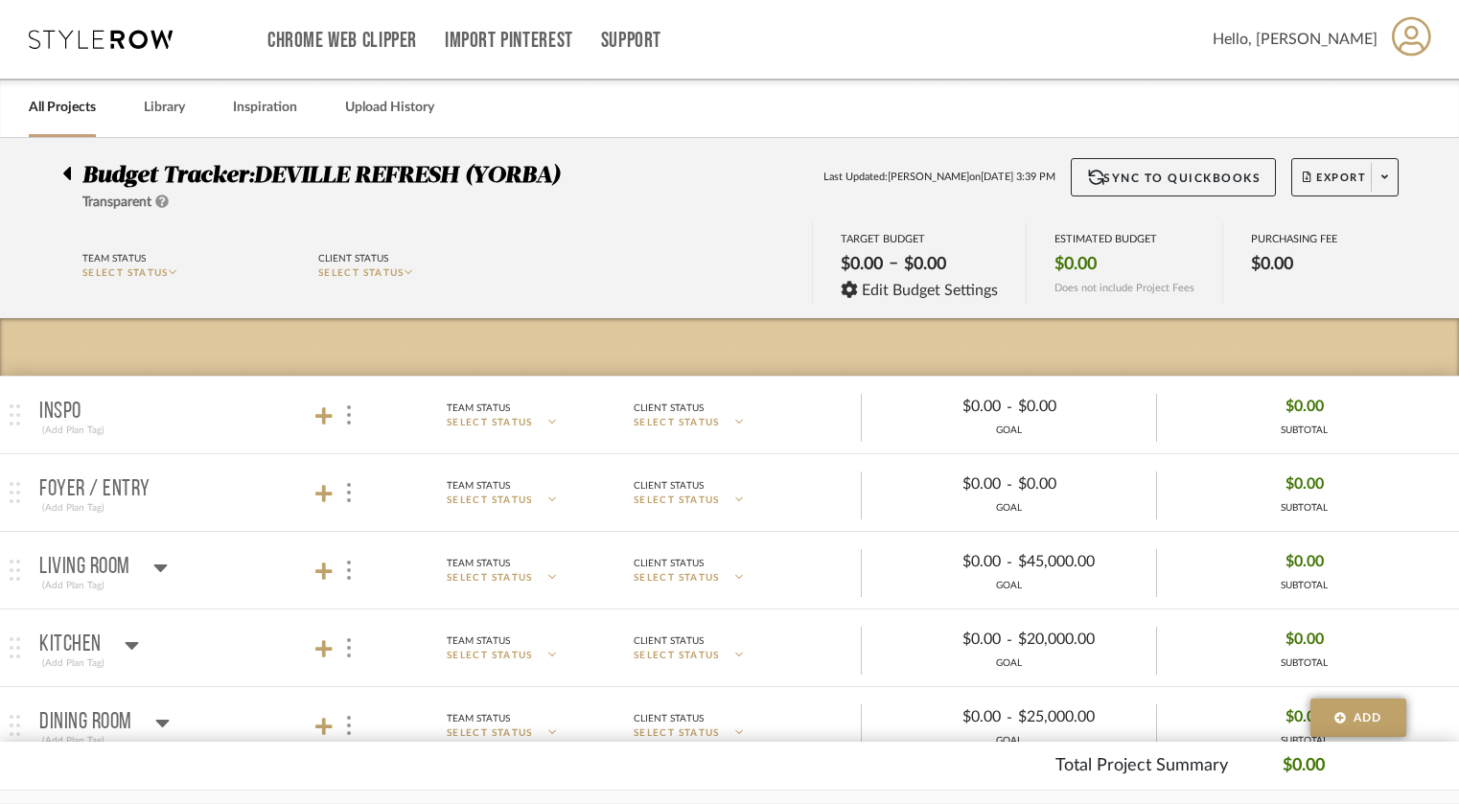 This screenshot has height=804, width=1459. What do you see at coordinates (164, 107) in the screenshot?
I see `a: Library` at bounding box center [164, 107].